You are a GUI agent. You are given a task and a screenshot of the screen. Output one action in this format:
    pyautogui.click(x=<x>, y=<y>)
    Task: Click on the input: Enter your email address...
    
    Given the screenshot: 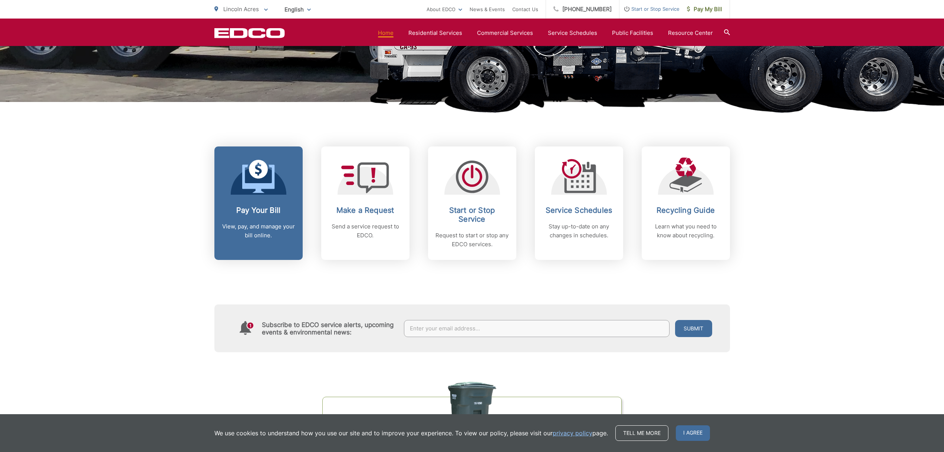 What is the action you would take?
    pyautogui.click(x=537, y=329)
    